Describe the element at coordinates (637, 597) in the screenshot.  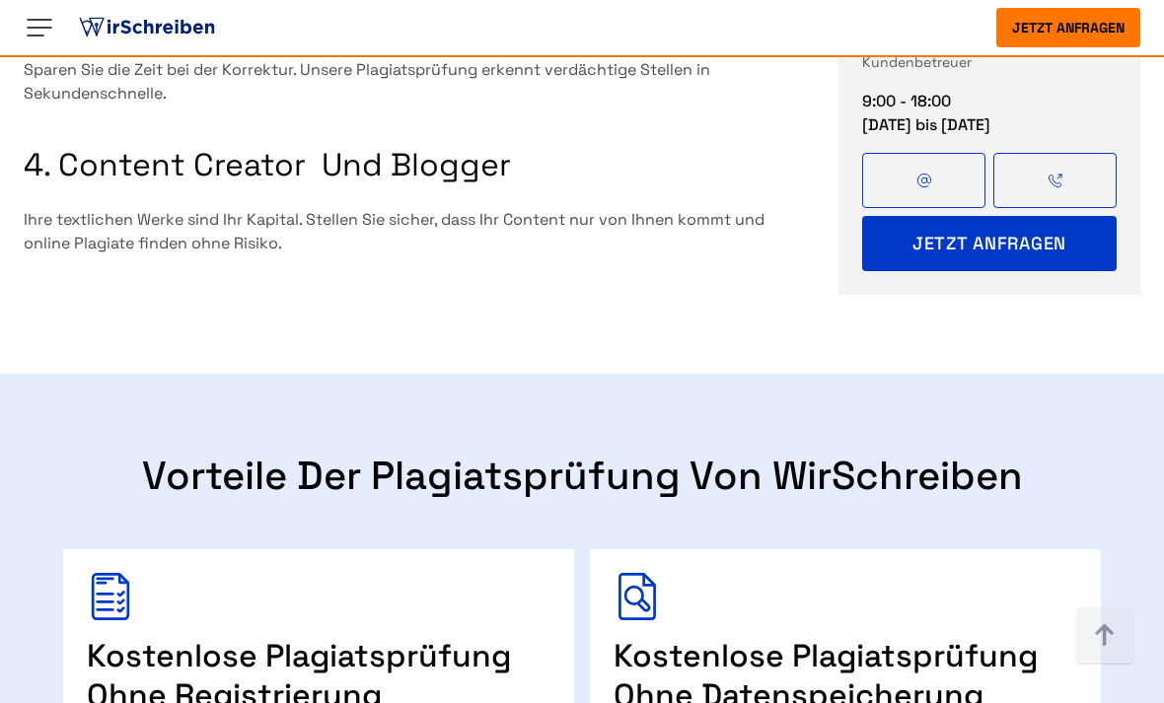
I see `img: Kostenlose Plagiatsprüfung ohne Datenspeicherung` at that location.